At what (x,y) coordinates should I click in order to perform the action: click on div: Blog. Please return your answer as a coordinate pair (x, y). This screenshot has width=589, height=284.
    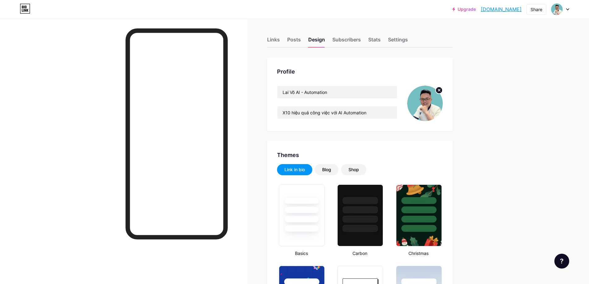
    Looking at the image, I should click on (327, 170).